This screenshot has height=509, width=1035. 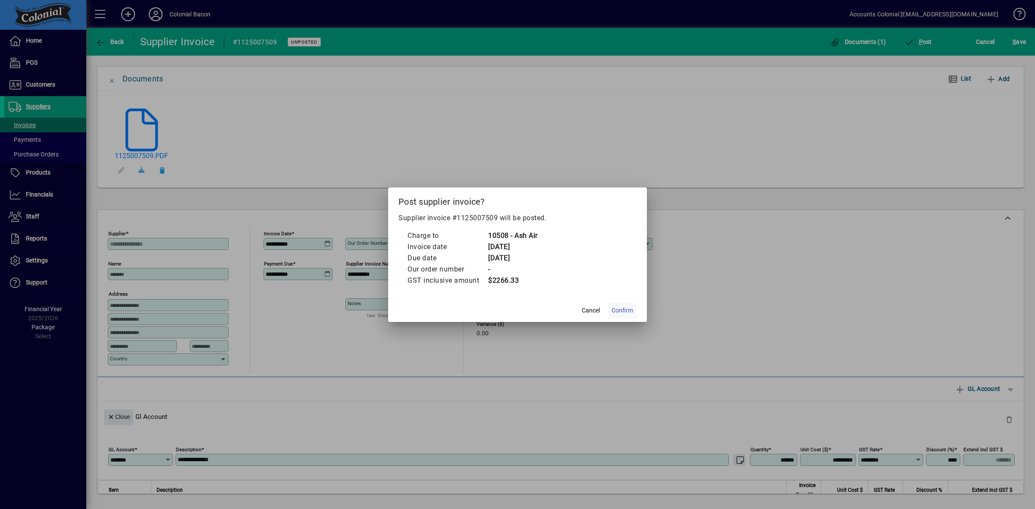 What do you see at coordinates (513, 236) in the screenshot?
I see `td: 10508 - Ash Air` at bounding box center [513, 236].